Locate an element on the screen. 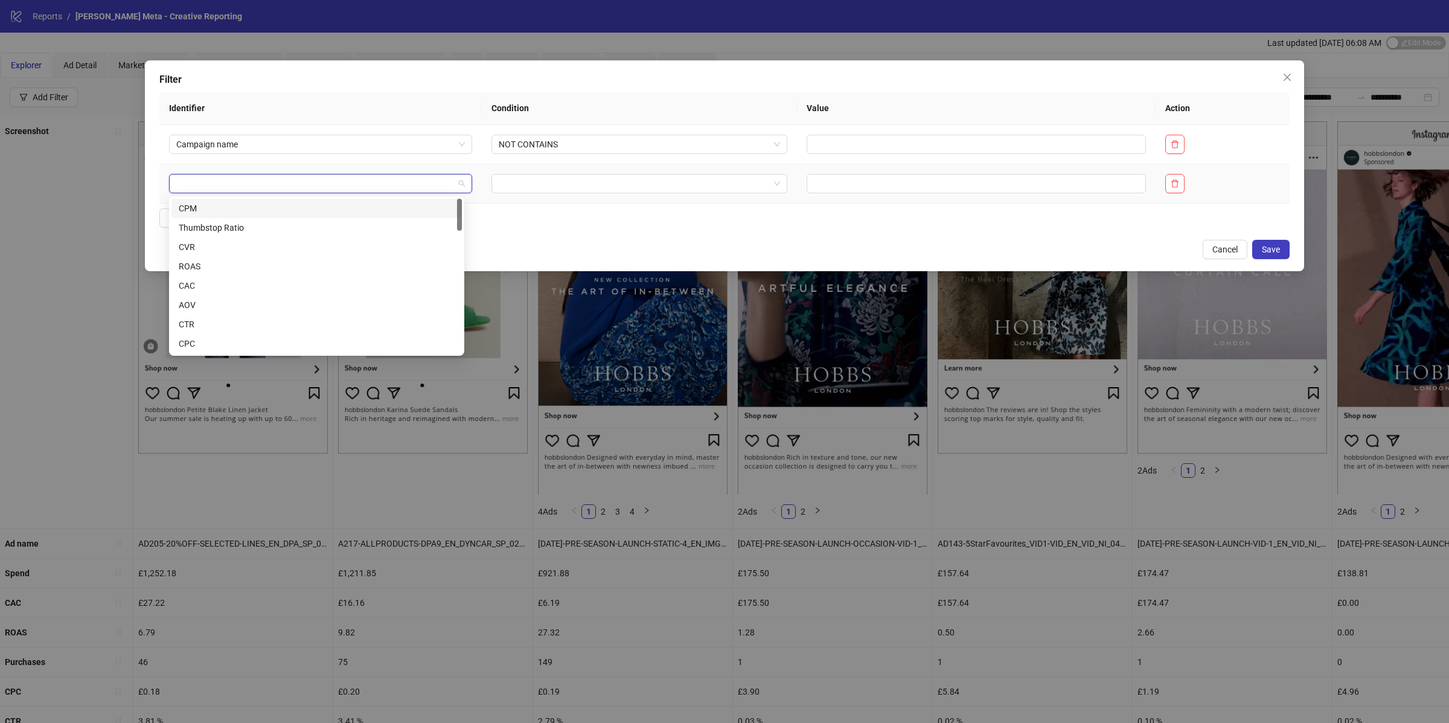  span: Campaign name is located at coordinates (321, 144).